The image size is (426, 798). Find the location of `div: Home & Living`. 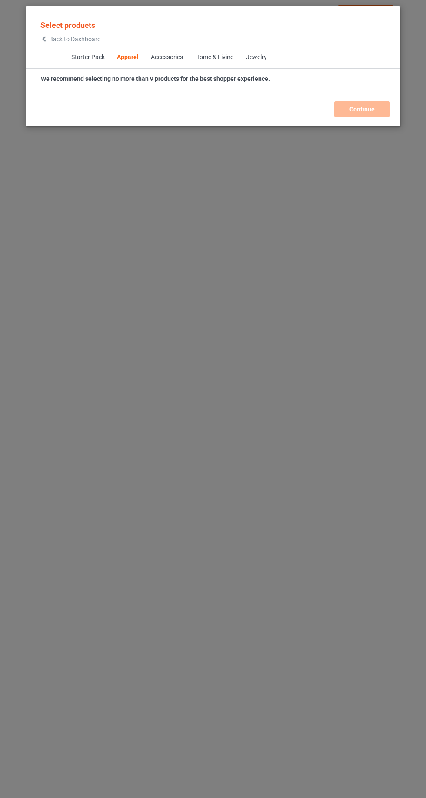

div: Home & Living is located at coordinates (214, 57).